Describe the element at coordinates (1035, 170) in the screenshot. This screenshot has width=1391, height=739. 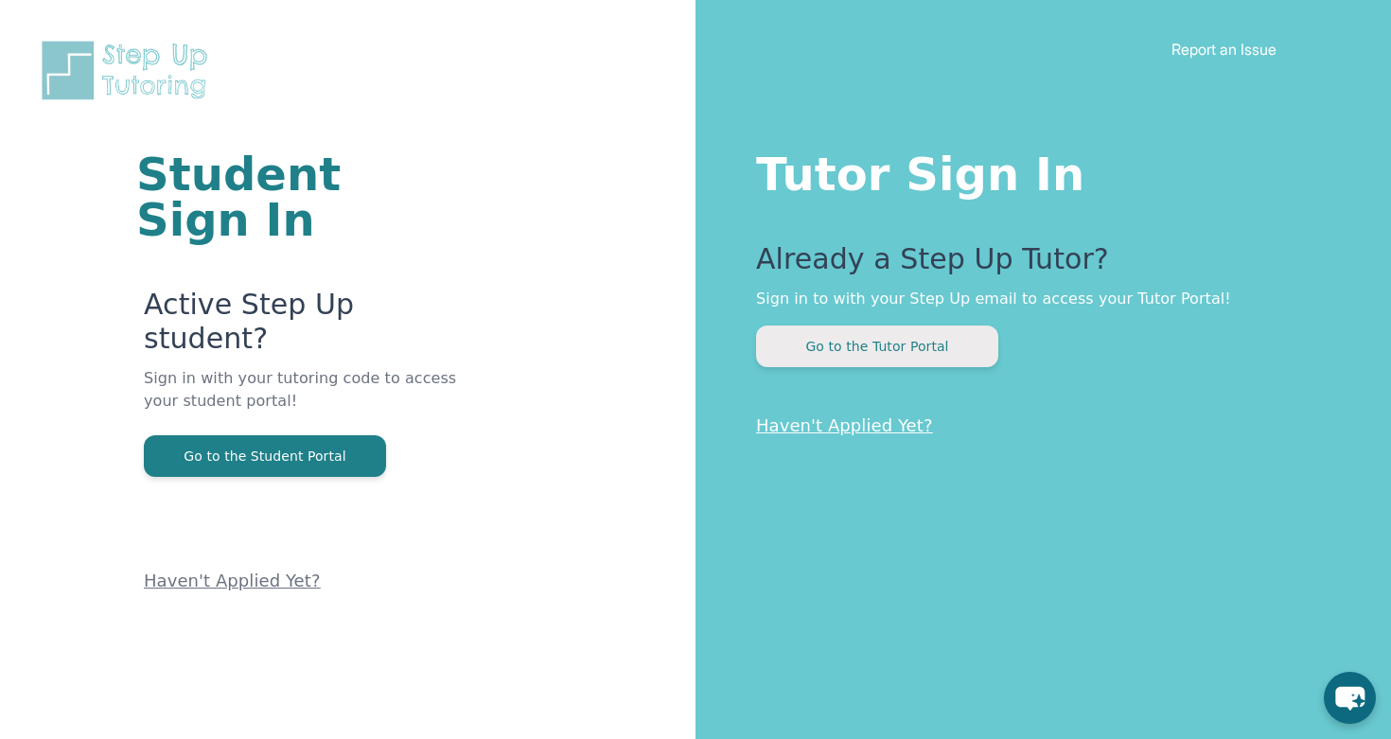
I see `h1: Tutor Sign In` at that location.